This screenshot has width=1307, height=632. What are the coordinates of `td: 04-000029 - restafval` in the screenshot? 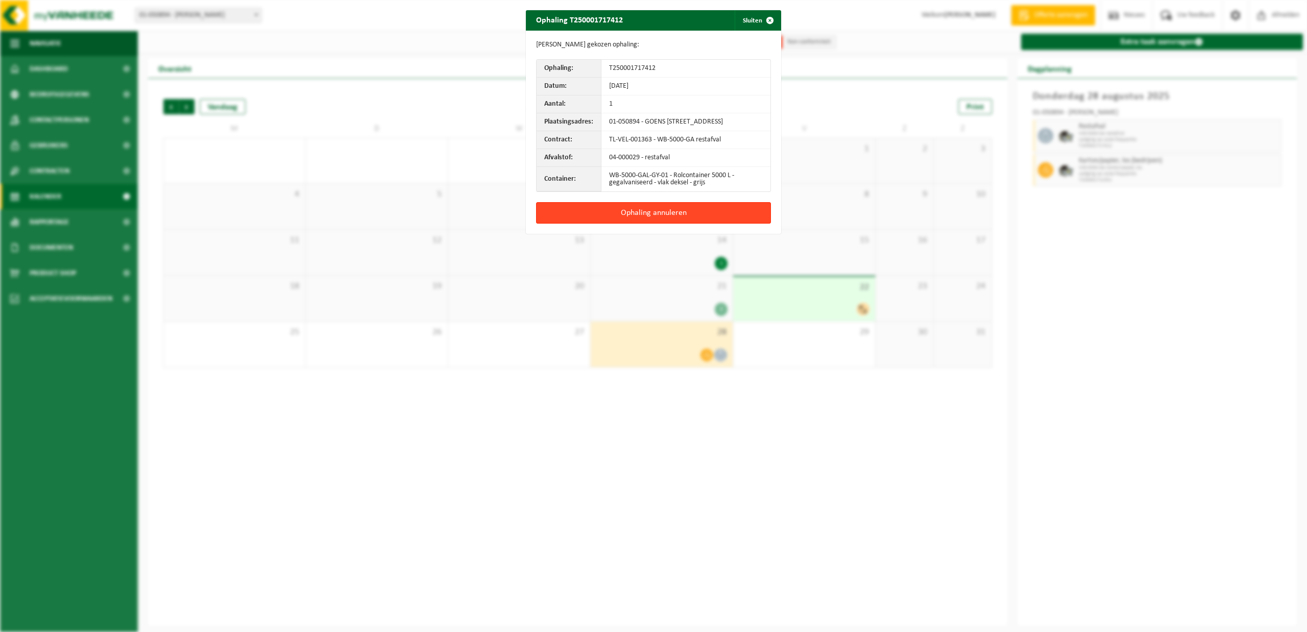 It's located at (686, 158).